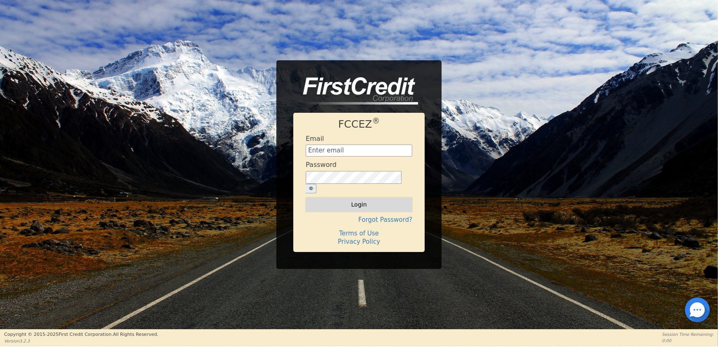 This screenshot has height=347, width=718. Describe the element at coordinates (359, 242) in the screenshot. I see `h4: Privacy Policy` at that location.